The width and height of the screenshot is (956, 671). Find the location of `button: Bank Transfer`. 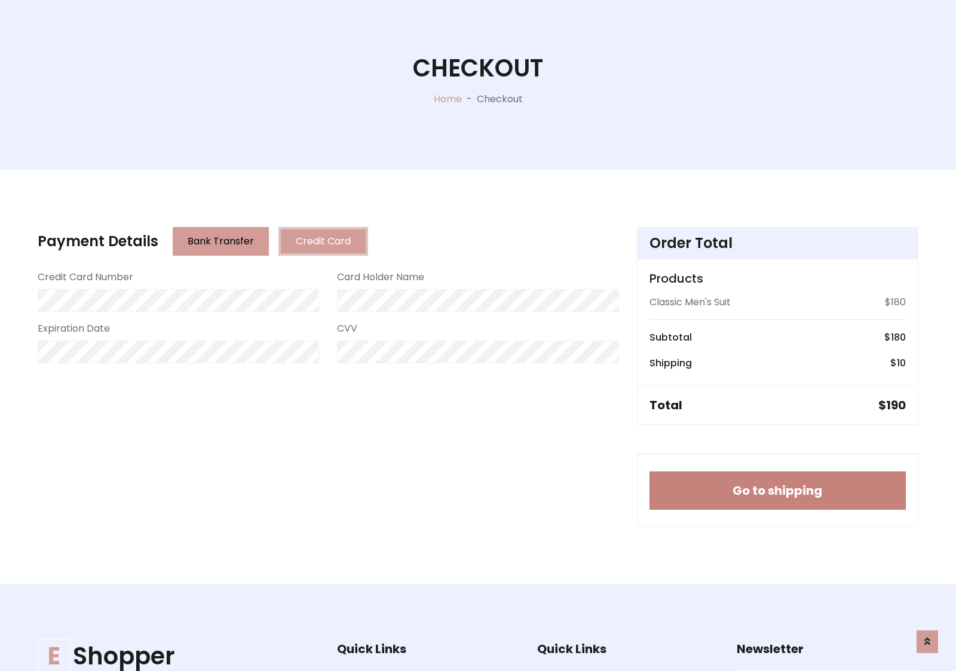

button: Bank Transfer is located at coordinates (221, 241).